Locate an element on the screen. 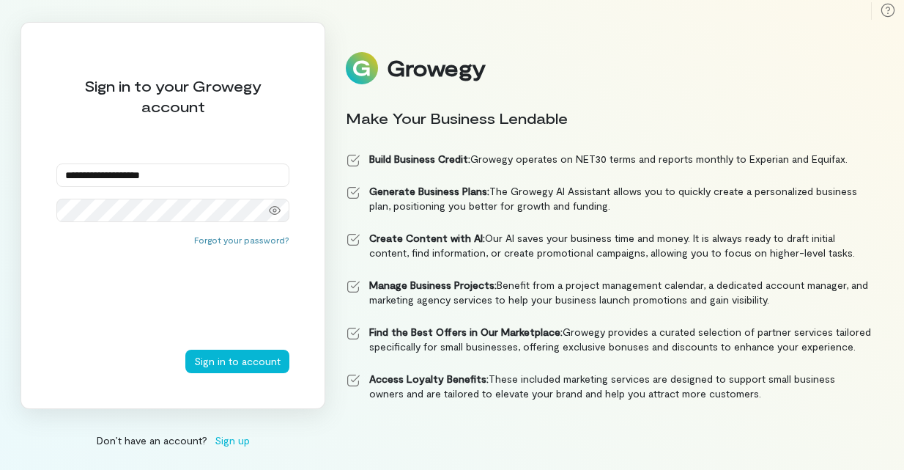 The width and height of the screenshot is (904, 470). li: The Growegy AI Assistant allows you to quickly create a personalized business plan, positioning y... is located at coordinates (609, 199).